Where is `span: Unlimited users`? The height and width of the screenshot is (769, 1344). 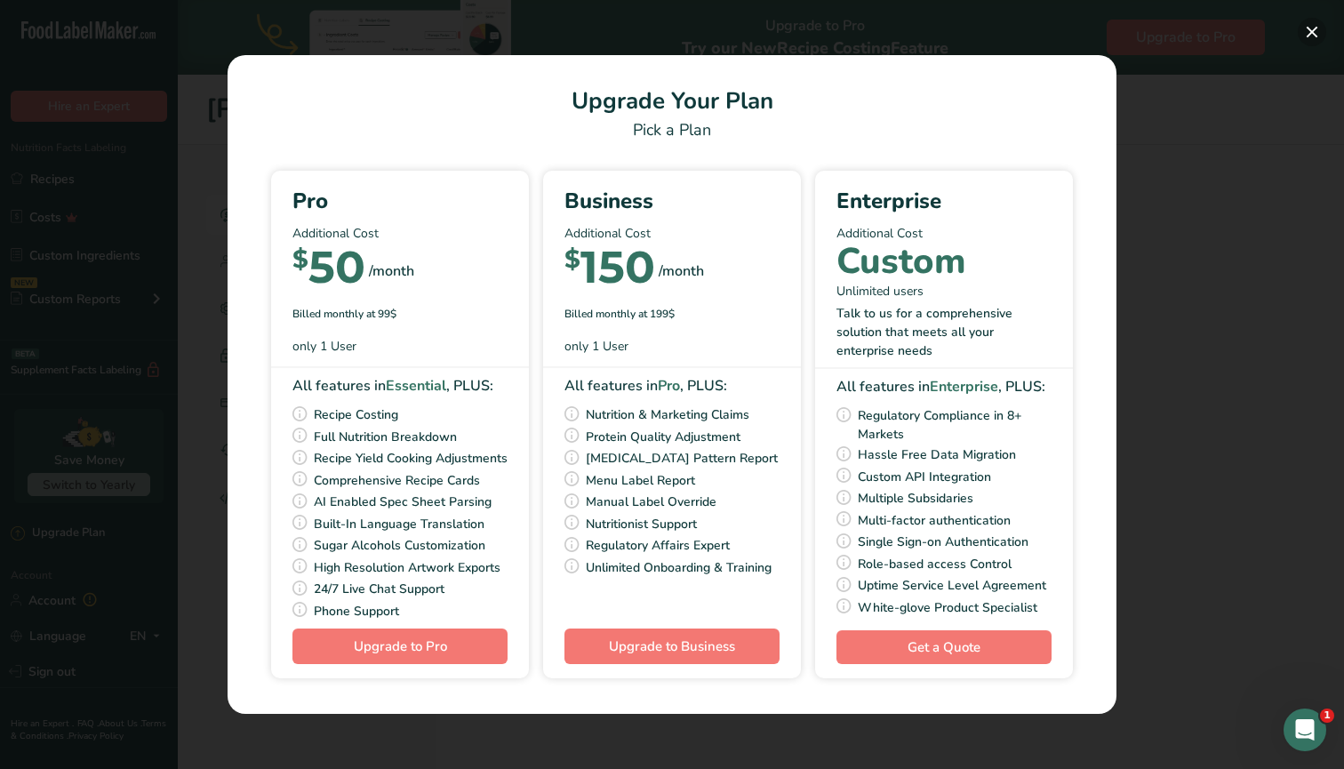 span: Unlimited users is located at coordinates (880, 291).